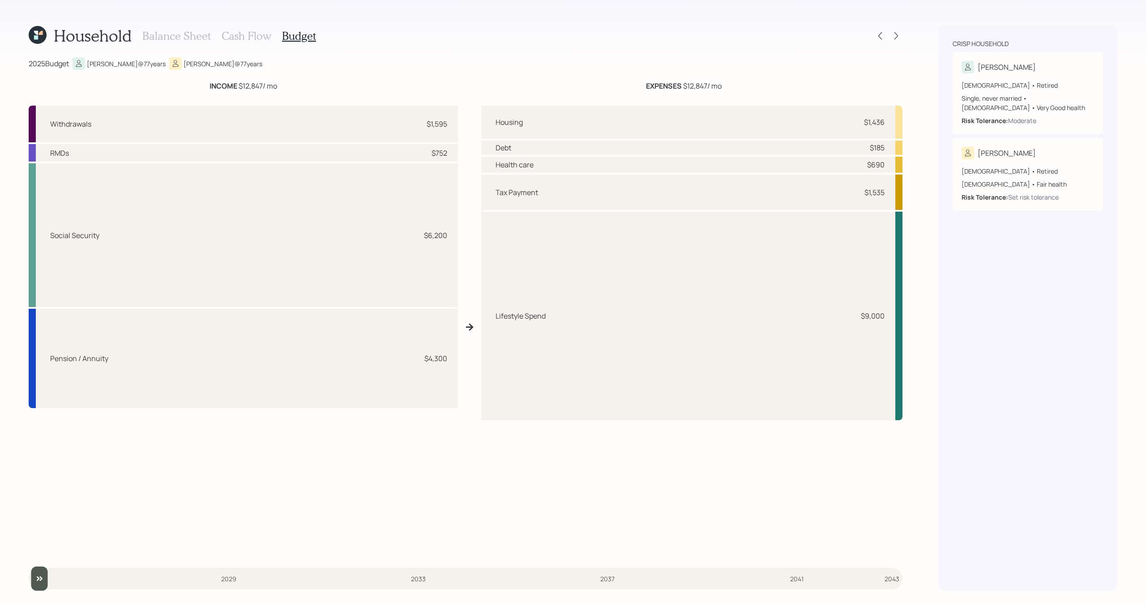 This screenshot has height=605, width=1146. Describe the element at coordinates (49, 64) in the screenshot. I see `div: 2025 Budget` at that location.